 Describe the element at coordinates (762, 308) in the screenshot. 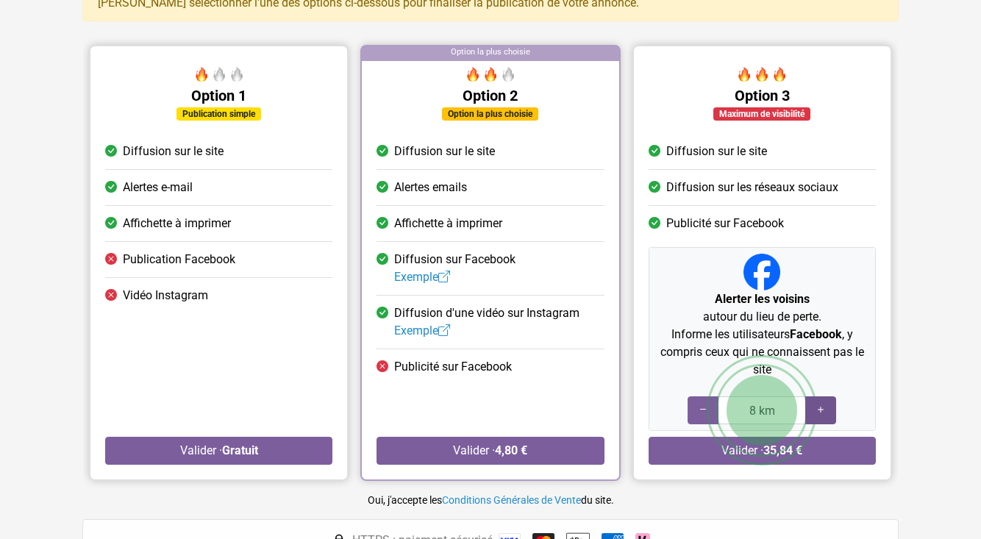

I see `p: autour du lieu de perte.` at that location.